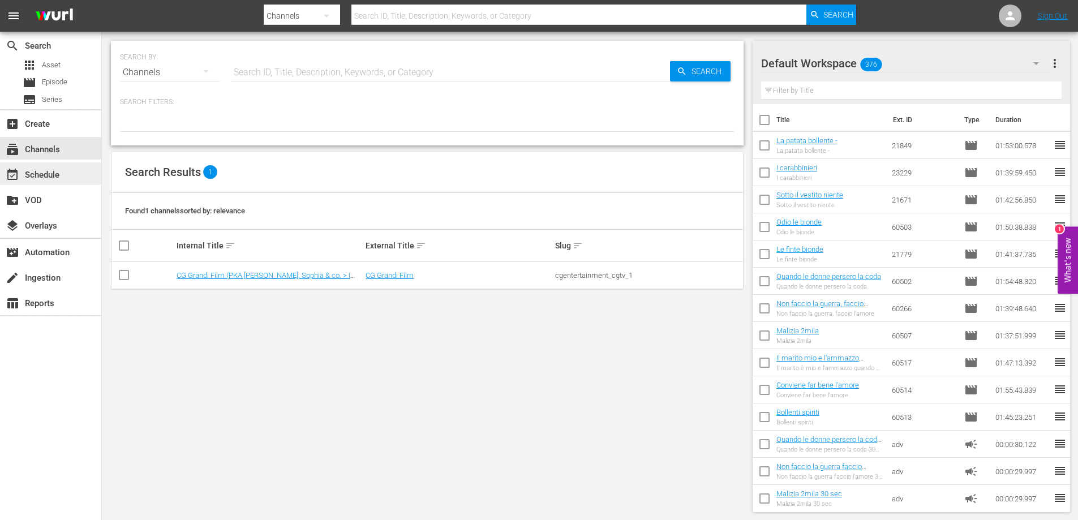 The image size is (1078, 520). What do you see at coordinates (1052, 16) in the screenshot?
I see `a: Sign Out` at bounding box center [1052, 16].